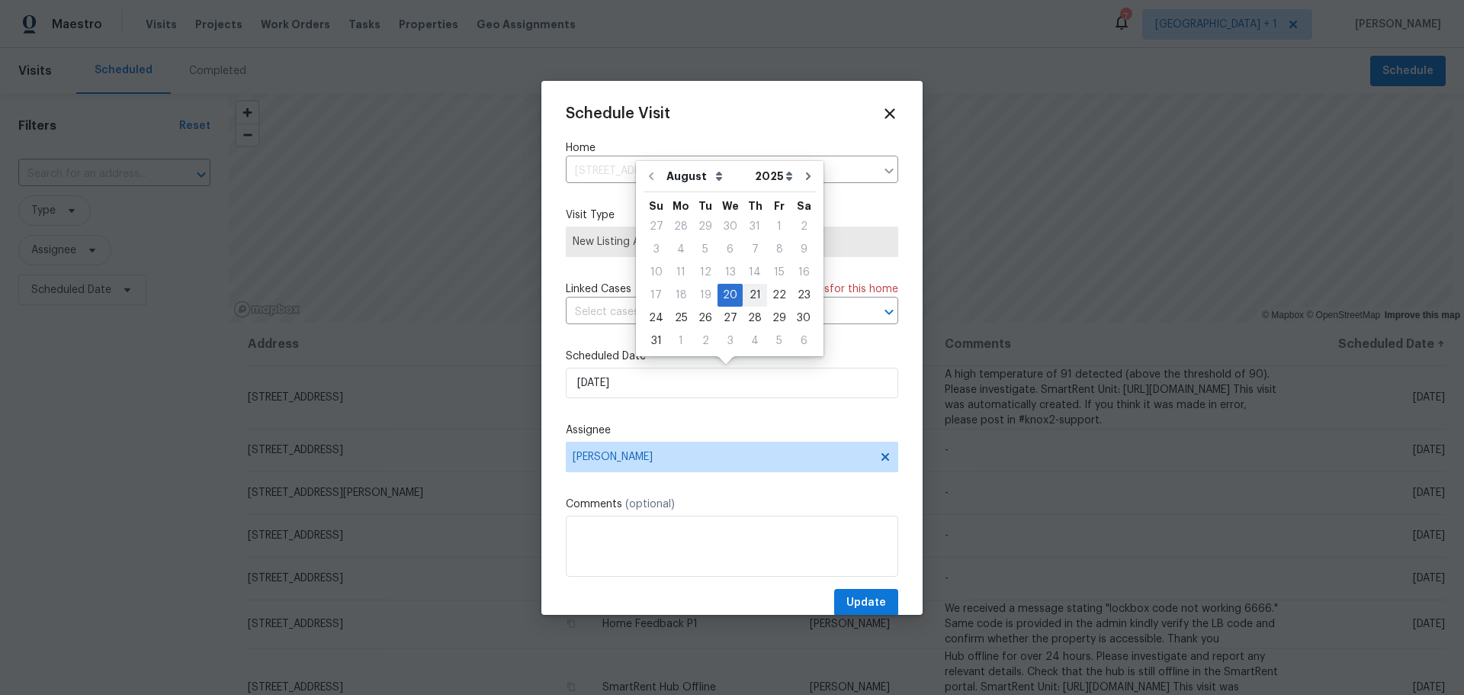 This screenshot has width=1464, height=695. I want to click on div: 26, so click(705, 318).